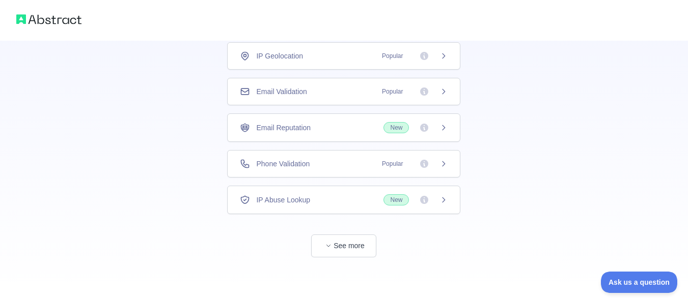 This screenshot has width=688, height=298. Describe the element at coordinates (49, 19) in the screenshot. I see `img: Abstract logo` at that location.